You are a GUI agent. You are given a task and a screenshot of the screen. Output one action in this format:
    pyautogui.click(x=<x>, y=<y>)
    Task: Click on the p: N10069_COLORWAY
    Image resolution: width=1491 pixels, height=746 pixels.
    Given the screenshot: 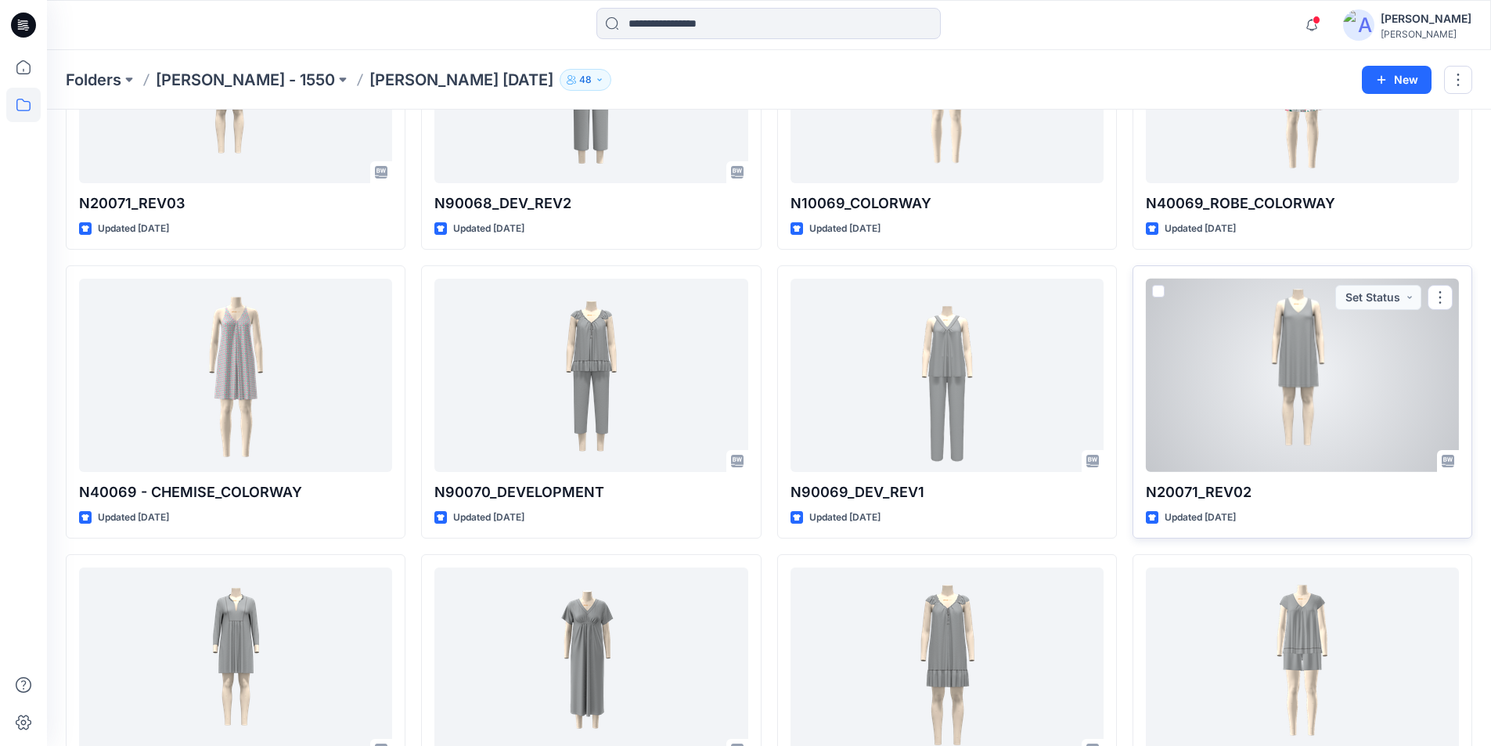 What is the action you would take?
    pyautogui.click(x=947, y=203)
    